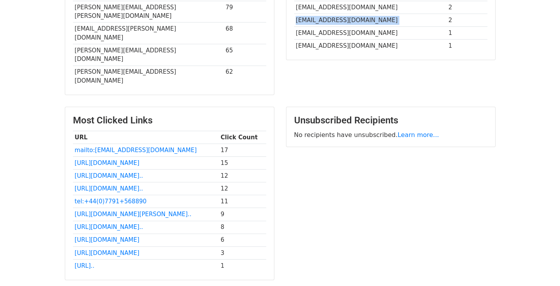 The height and width of the screenshot is (286, 560). What do you see at coordinates (146, 137) in the screenshot?
I see `th: URL` at bounding box center [146, 137].